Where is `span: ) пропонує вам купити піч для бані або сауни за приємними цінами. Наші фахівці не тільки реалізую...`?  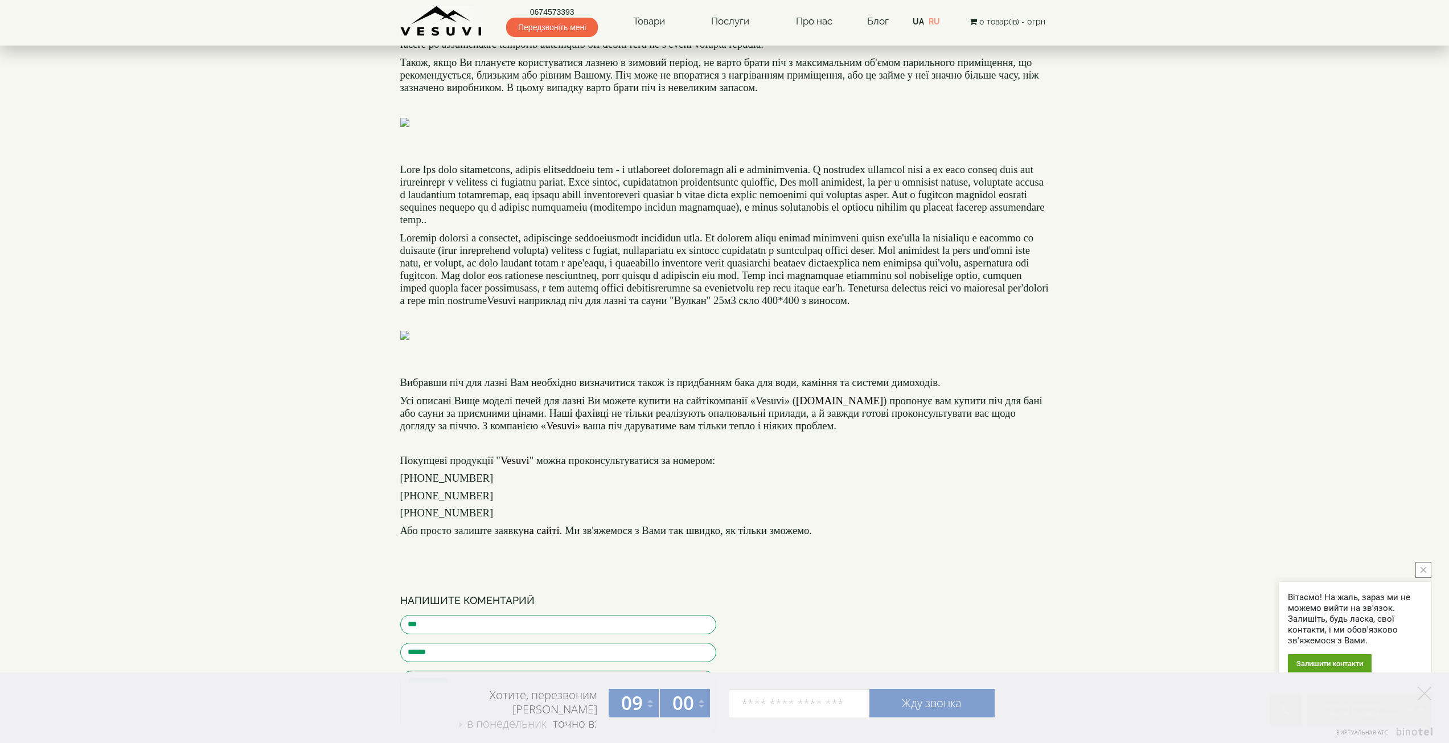
span: ) пропонує вам купити піч для бані або сауни за приємними цінами. Наші фахівці не тільки реалізую... is located at coordinates (722, 413).